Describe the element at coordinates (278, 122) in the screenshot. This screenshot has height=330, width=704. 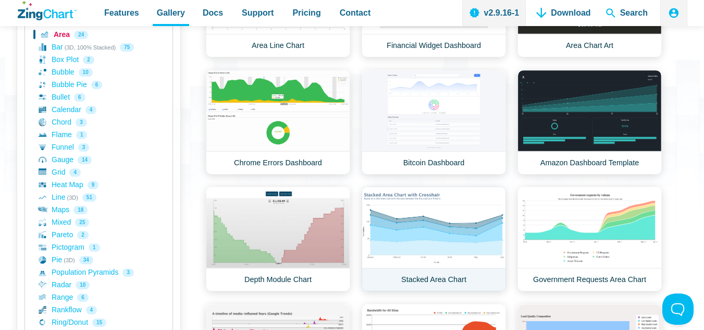
I see `a: Chrome Errors Dashboard` at that location.